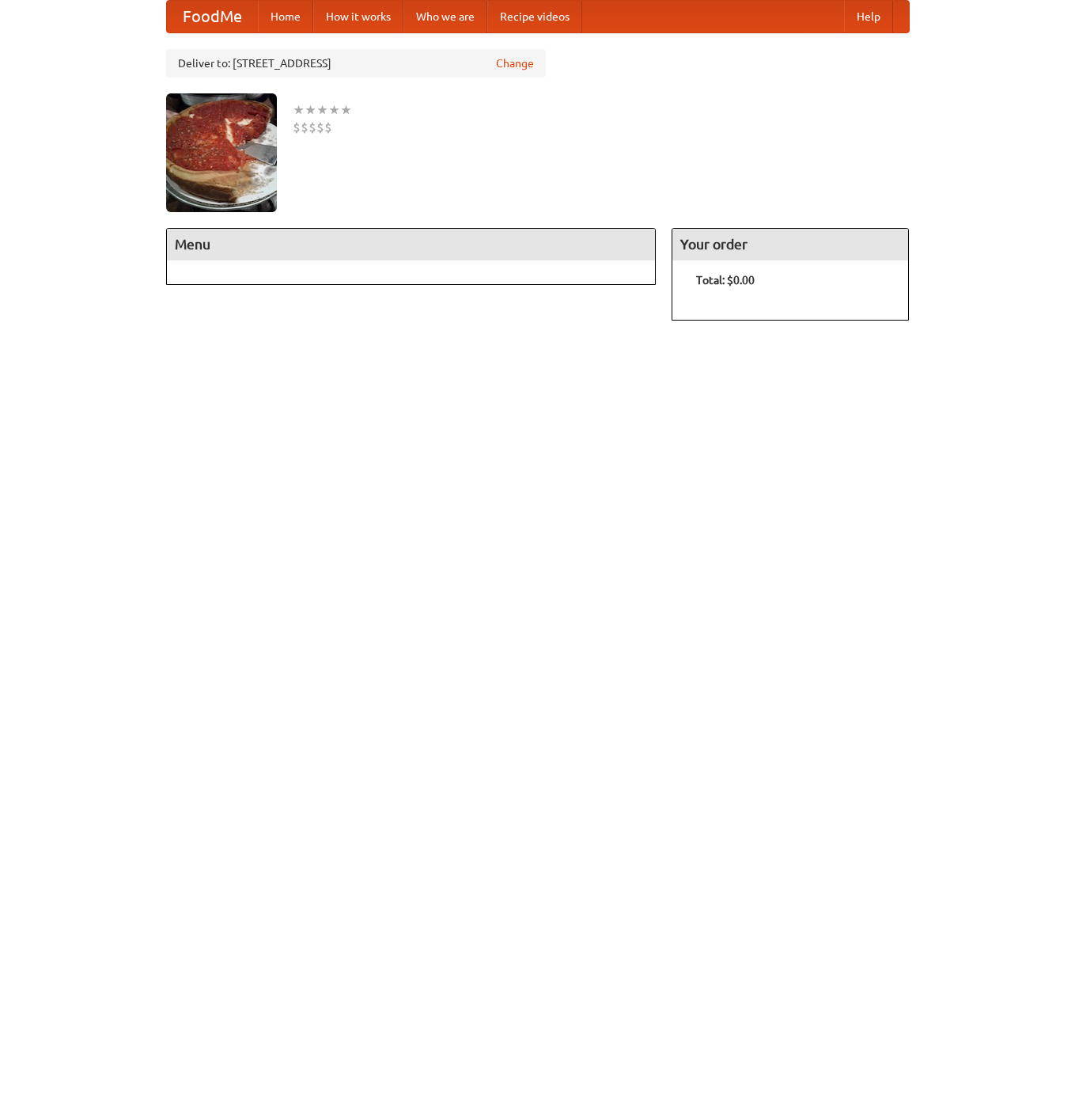  What do you see at coordinates (212, 17) in the screenshot?
I see `a: FoodMe` at bounding box center [212, 17].